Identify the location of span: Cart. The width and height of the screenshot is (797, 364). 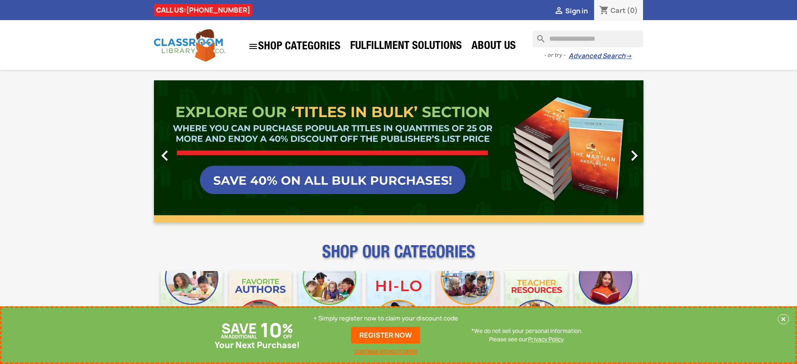
(618, 10).